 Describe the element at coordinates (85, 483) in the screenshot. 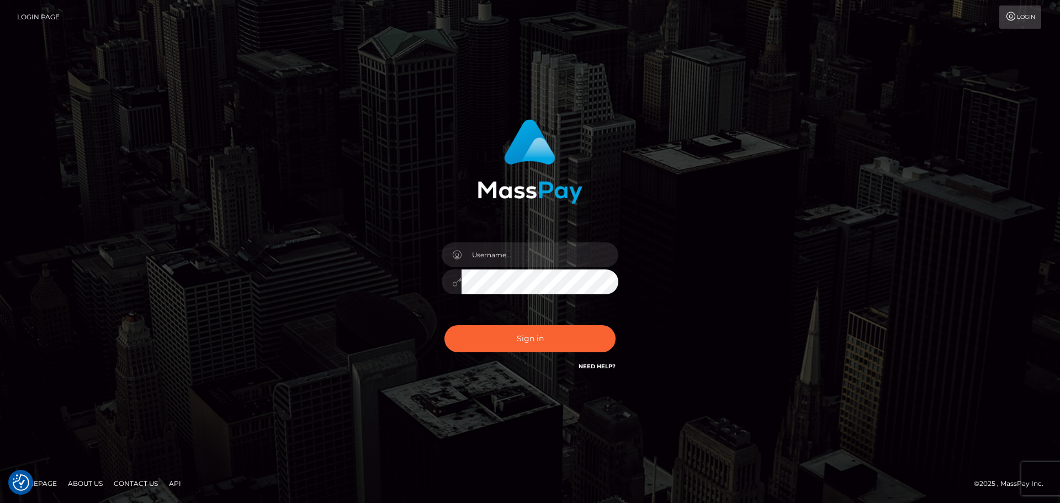

I see `a: About Us` at that location.